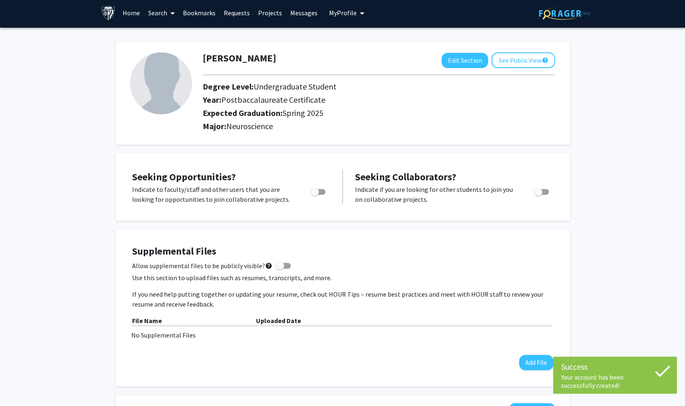 This screenshot has width=685, height=406. Describe the element at coordinates (436, 194) in the screenshot. I see `p: Indicate if you are looking for other students to join you on collaborative projects.` at that location.